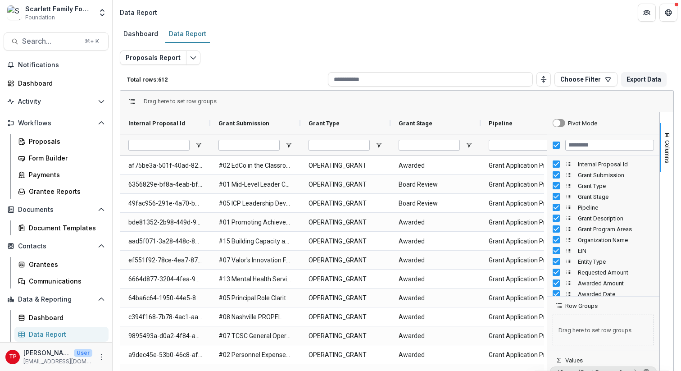 This screenshot has width=681, height=371. I want to click on span: #07 TCSC General Operating Funds (2-yr), so click(255, 335).